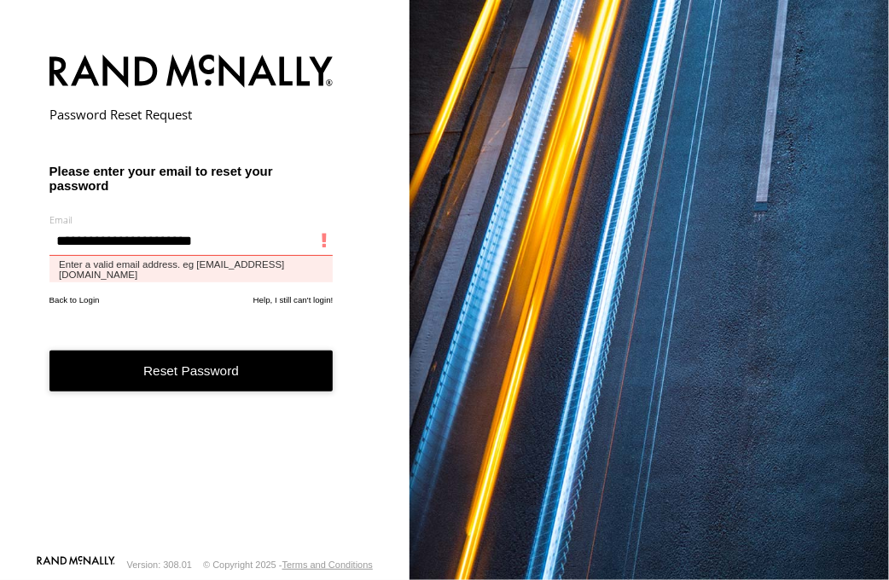  I want to click on h3: Please enter your email to reset your password, so click(191, 178).